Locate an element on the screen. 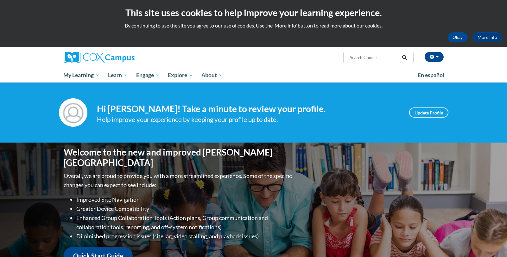  a: More Info is located at coordinates (487, 37).